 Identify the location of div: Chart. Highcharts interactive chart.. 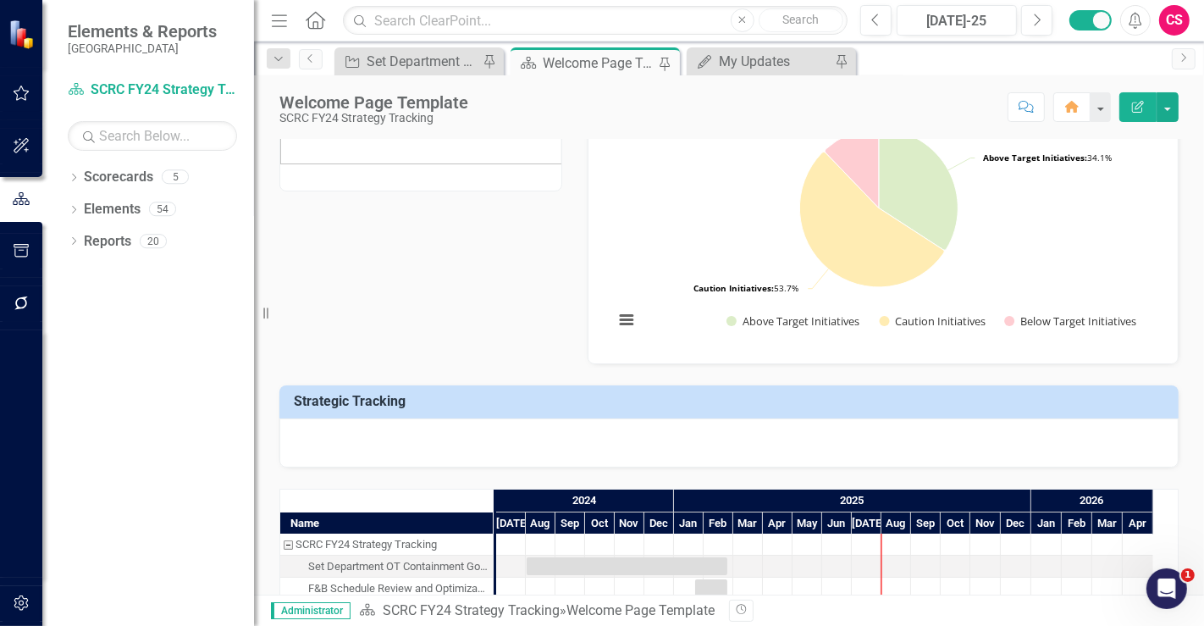
(883, 219).